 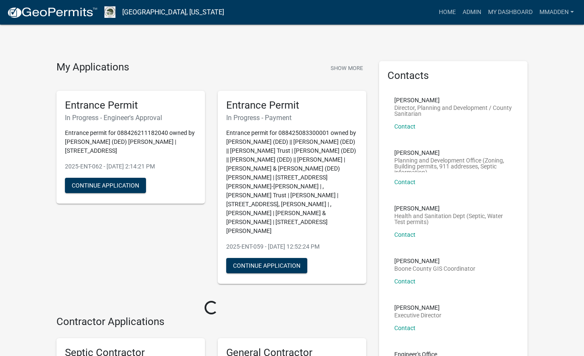 What do you see at coordinates (510, 12) in the screenshot?
I see `a: My Dashboard` at bounding box center [510, 12].